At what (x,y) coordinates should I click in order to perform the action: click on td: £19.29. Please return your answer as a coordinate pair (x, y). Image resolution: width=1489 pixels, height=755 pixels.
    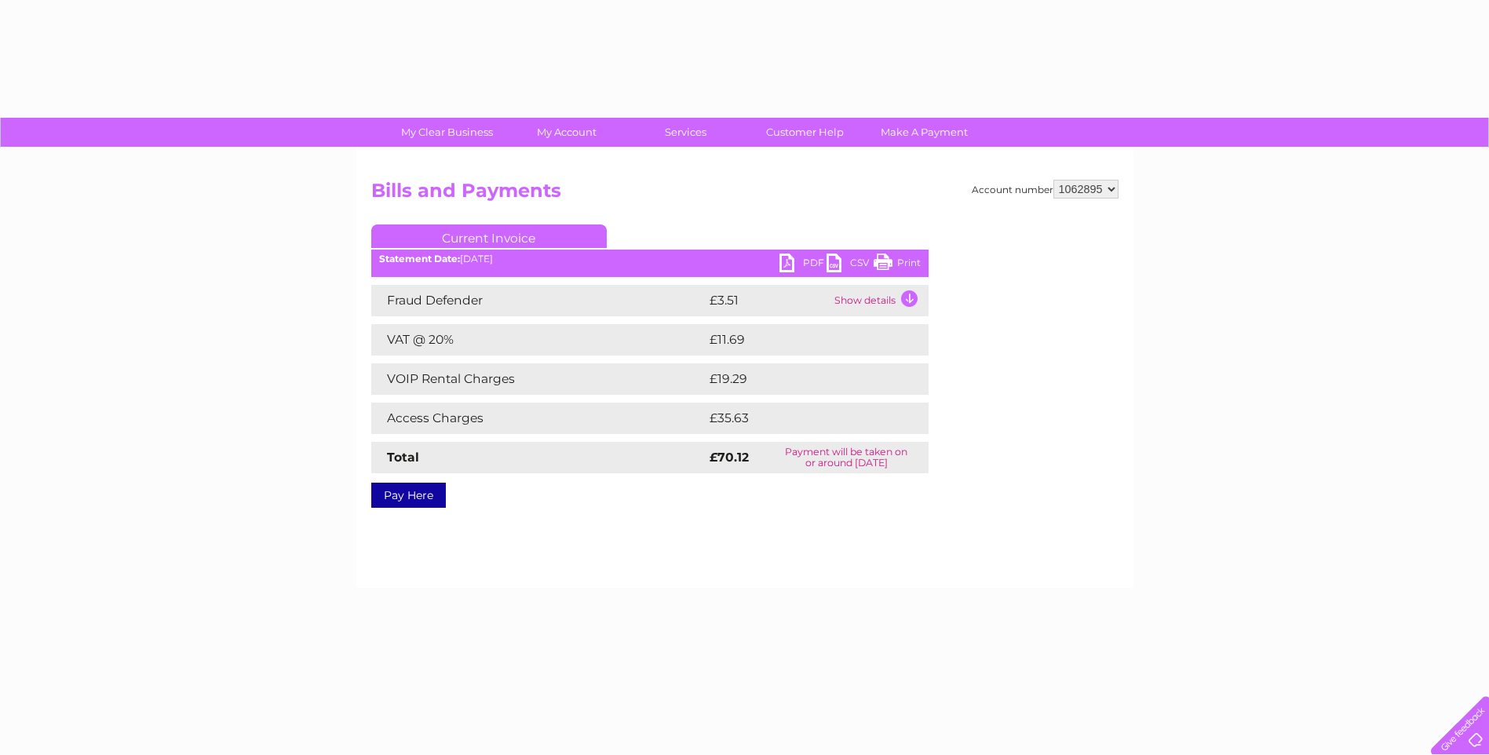
    Looking at the image, I should click on (800, 379).